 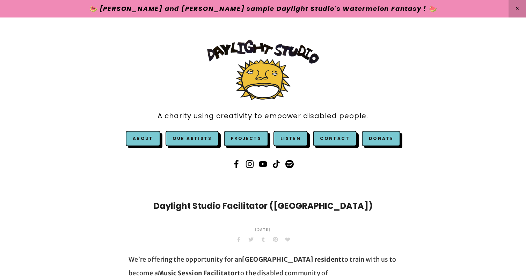 What do you see at coordinates (263, 70) in the screenshot?
I see `img: Daylight Studio` at bounding box center [263, 70].